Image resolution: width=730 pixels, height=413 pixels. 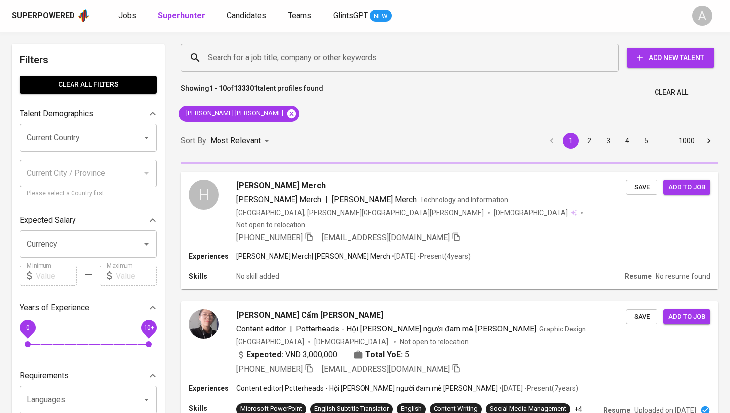 What do you see at coordinates (88, 308) in the screenshot?
I see `div: Years of Experience` at bounding box center [88, 308].